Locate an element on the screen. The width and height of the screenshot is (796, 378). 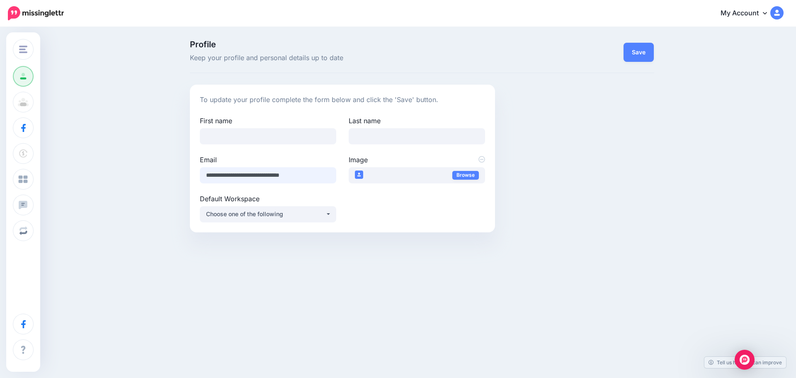
label: Last name is located at coordinates (417, 121).